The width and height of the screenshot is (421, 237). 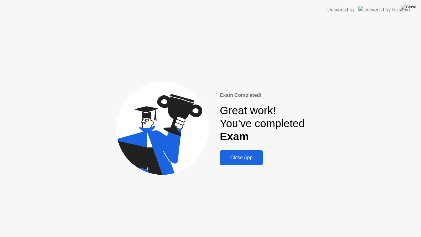 What do you see at coordinates (409, 7) in the screenshot?
I see `img: Close` at bounding box center [409, 7].